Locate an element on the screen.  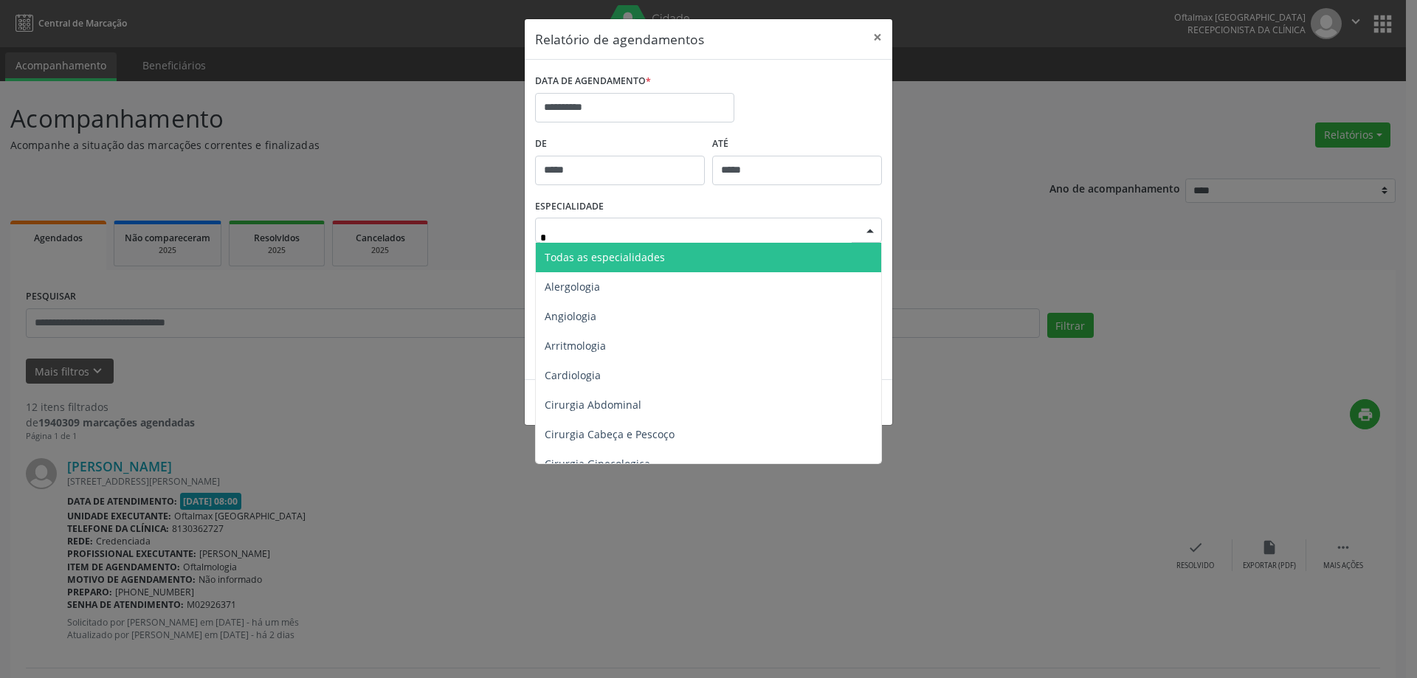
span: Arritmologia is located at coordinates (575, 345).